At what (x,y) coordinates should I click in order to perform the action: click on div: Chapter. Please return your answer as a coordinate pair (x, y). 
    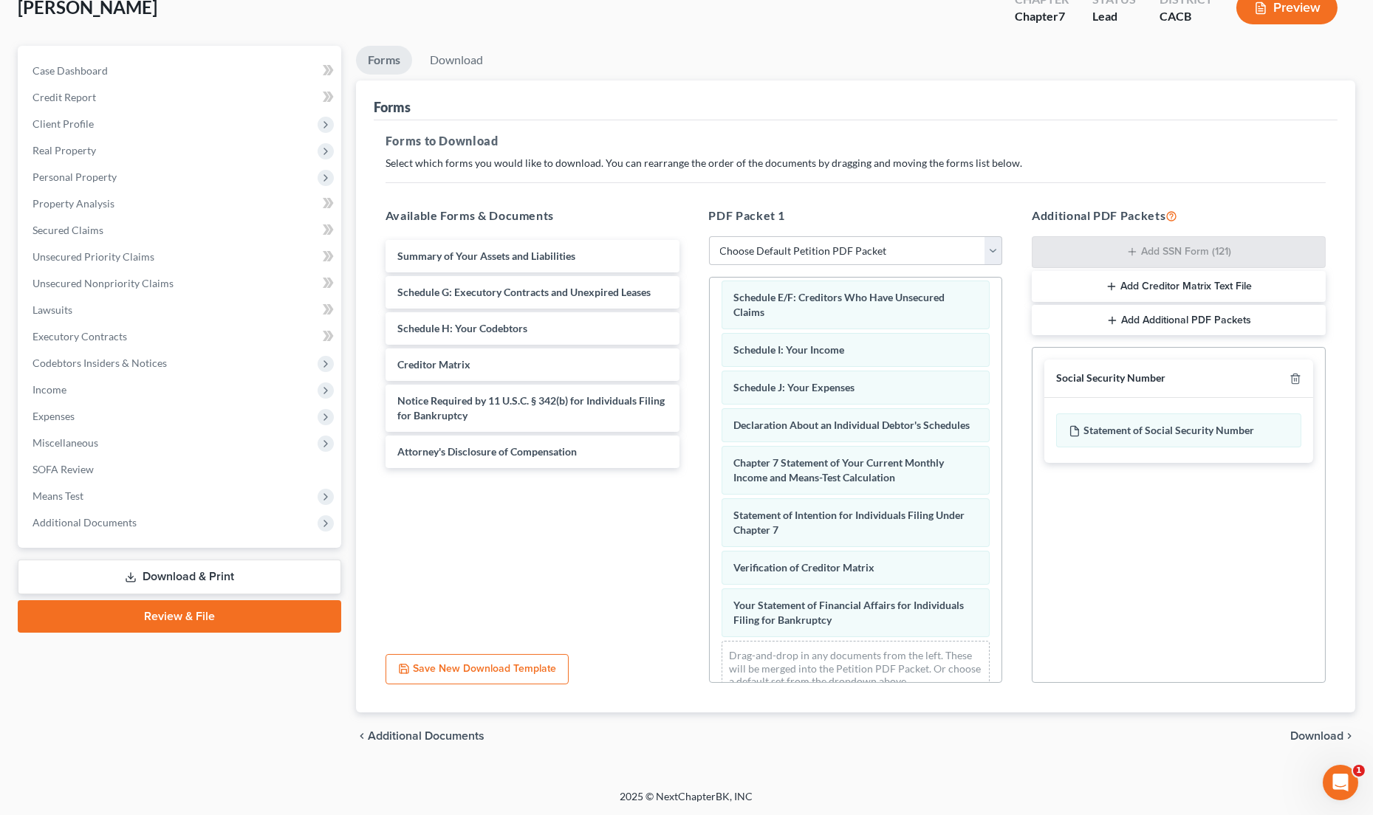
    Looking at the image, I should click on (1041, 16).